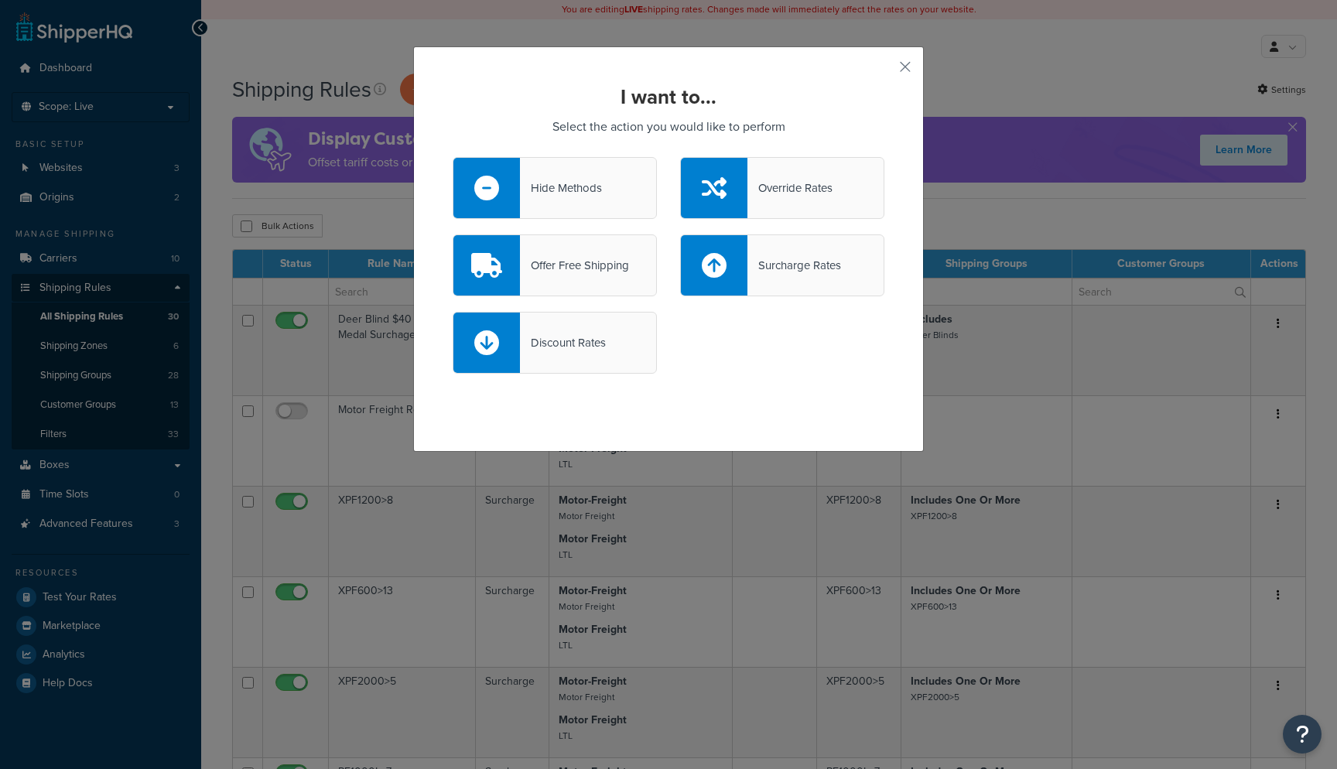 The width and height of the screenshot is (1337, 769). Describe the element at coordinates (1303, 735) in the screenshot. I see `button: Open Resource Center` at that location.